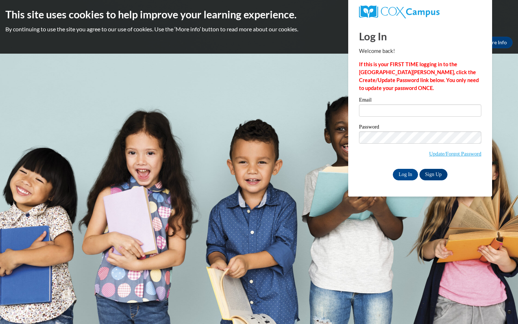  Describe the element at coordinates (420, 101) in the screenshot. I see `label: Email` at that location.